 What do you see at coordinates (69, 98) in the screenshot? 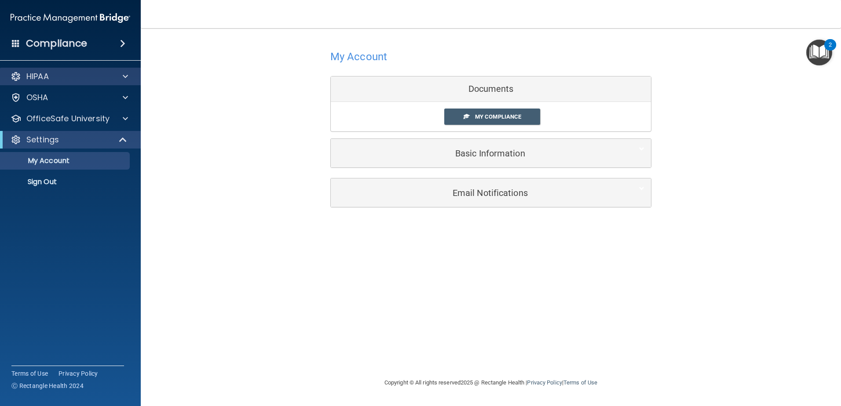
I see `a: OSHA` at bounding box center [69, 98].